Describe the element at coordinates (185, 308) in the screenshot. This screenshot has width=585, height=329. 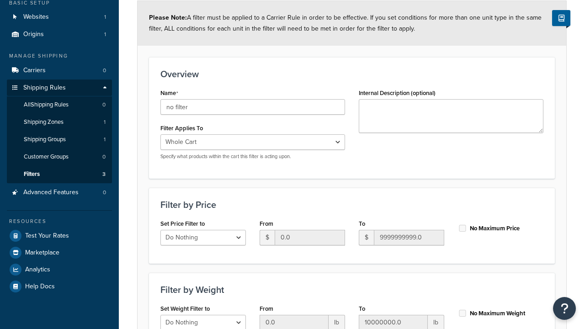
I see `label: Set Weight Filter to` at that location.